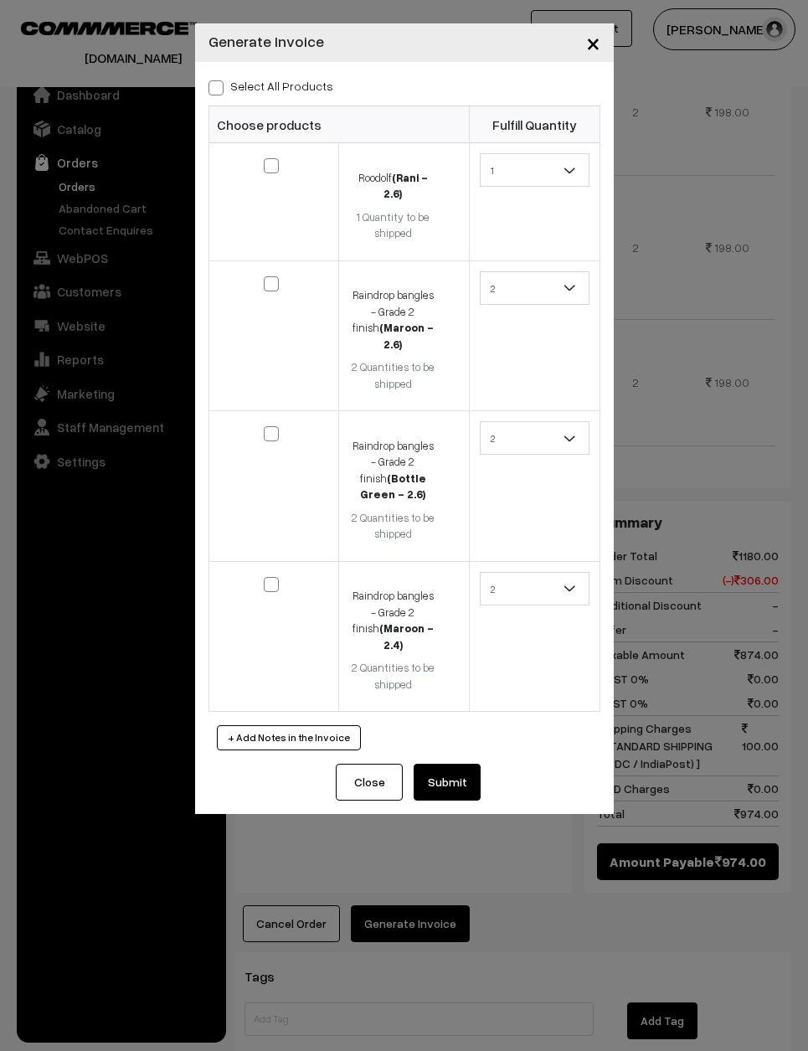 The height and width of the screenshot is (1051, 808). Describe the element at coordinates (447, 782) in the screenshot. I see `button: Submit` at that location.